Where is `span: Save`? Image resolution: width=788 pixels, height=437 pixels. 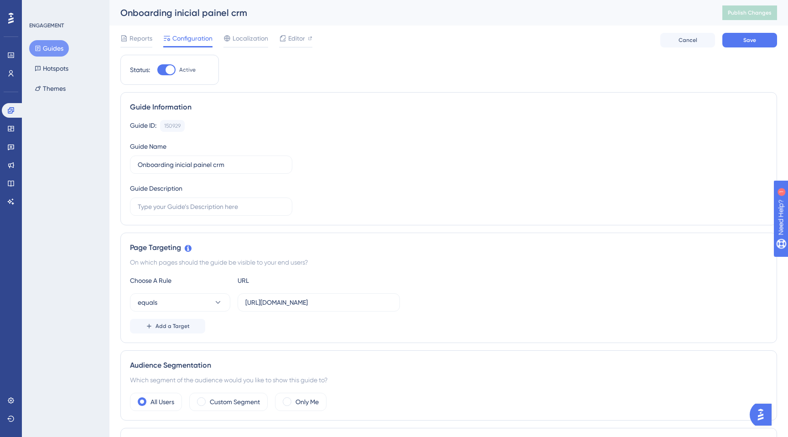 span: Save is located at coordinates (749, 40).